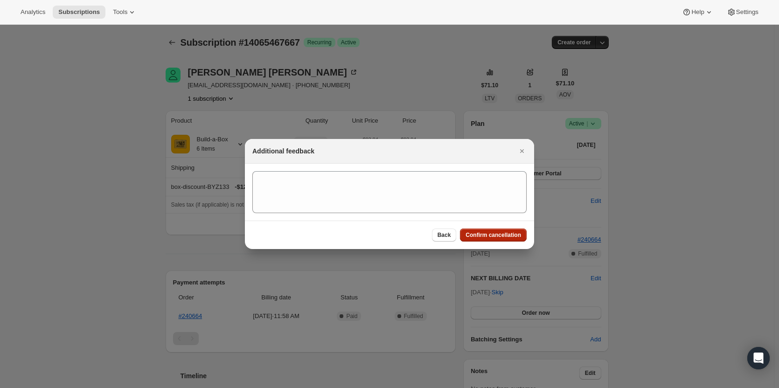 Image resolution: width=779 pixels, height=388 pixels. Describe the element at coordinates (743, 12) in the screenshot. I see `button: Settings` at that location.